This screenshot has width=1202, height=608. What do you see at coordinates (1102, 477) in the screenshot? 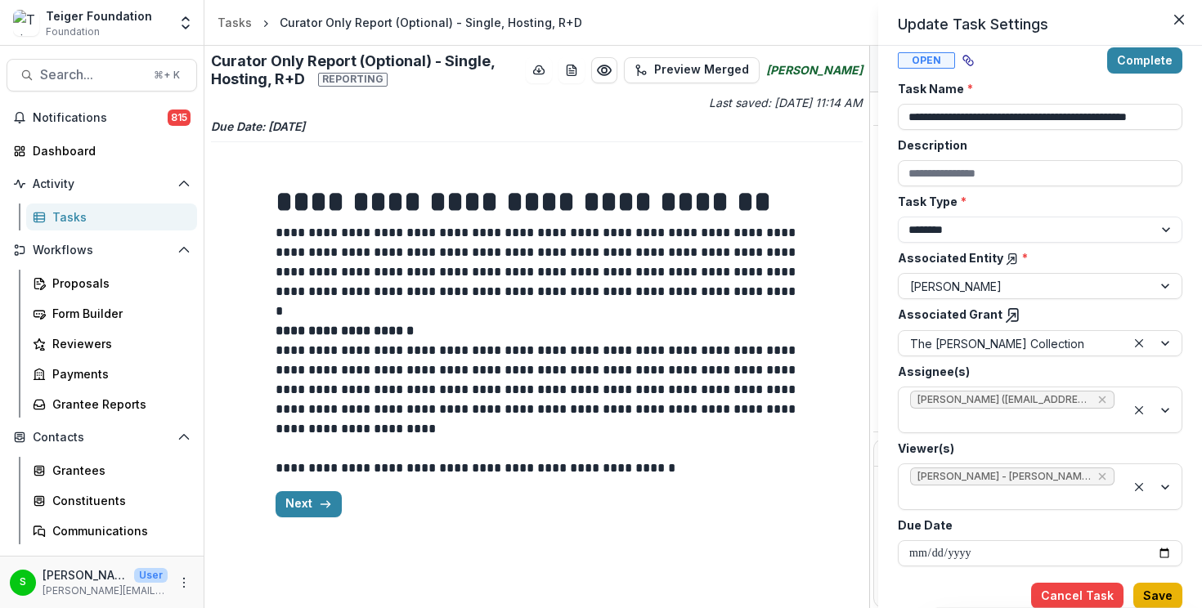
I see `div: Remove Stephanie - skoch@teigerfoundation.org` at bounding box center [1102, 477].